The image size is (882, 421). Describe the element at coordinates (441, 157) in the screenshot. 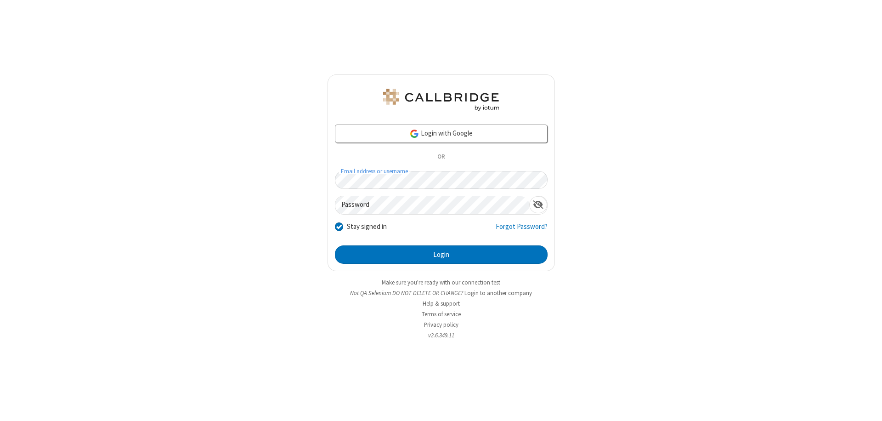

I see `span: OR` at that location.